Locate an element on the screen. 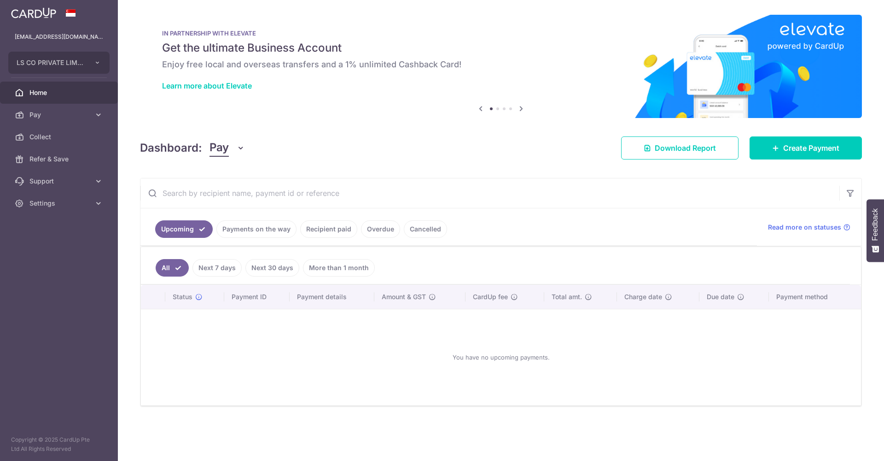 The image size is (884, 461). span: Total amt. is located at coordinates (567, 297).